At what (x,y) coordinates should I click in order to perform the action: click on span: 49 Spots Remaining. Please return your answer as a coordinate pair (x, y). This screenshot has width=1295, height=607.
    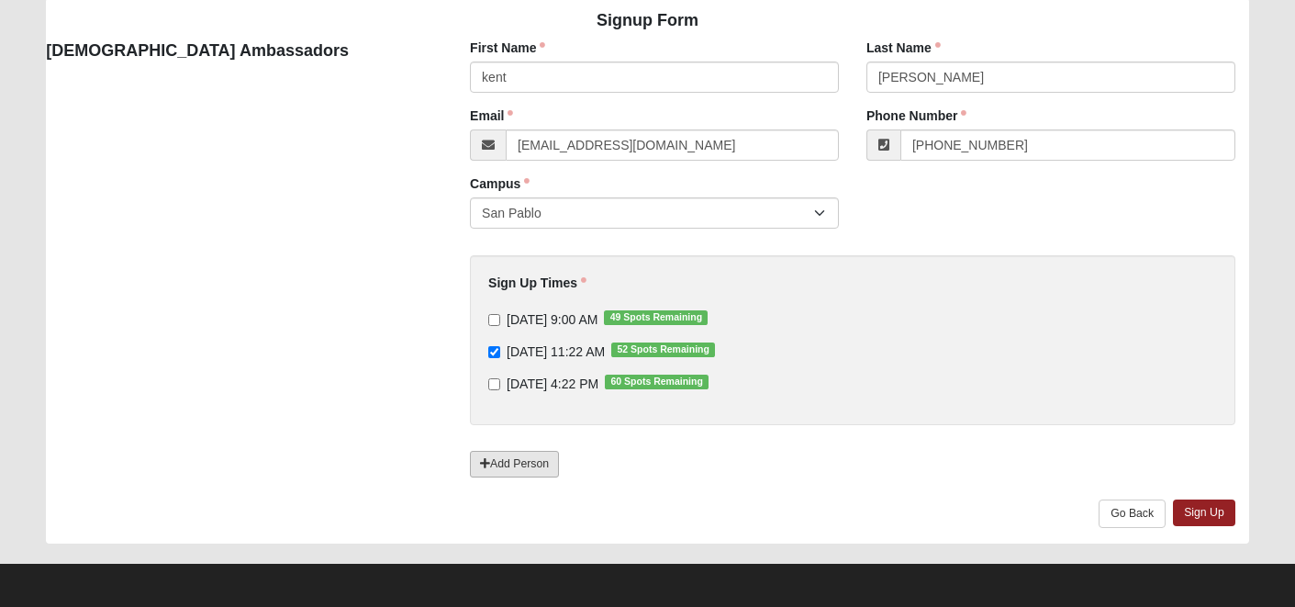
    Looking at the image, I should click on (655, 318).